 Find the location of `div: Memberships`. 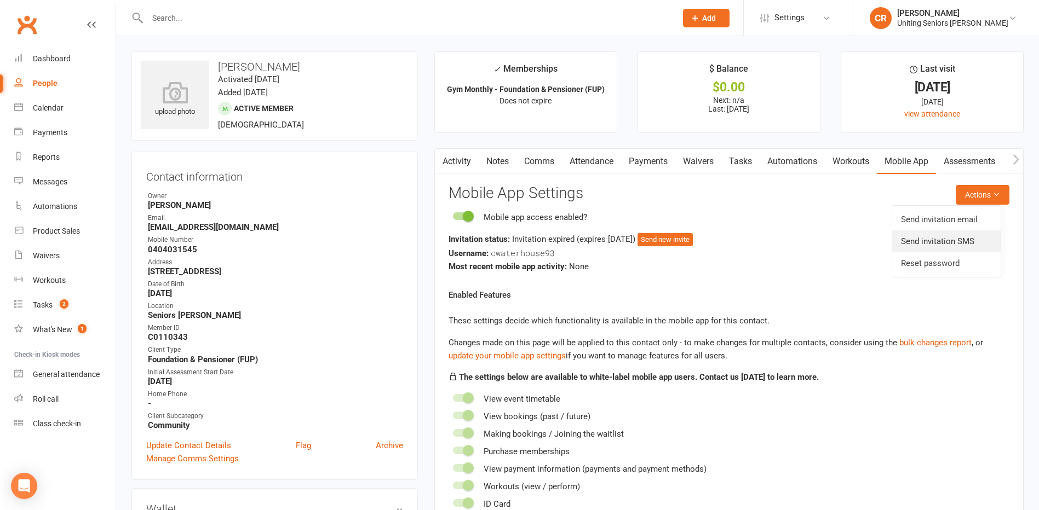

div: Memberships is located at coordinates (525, 72).